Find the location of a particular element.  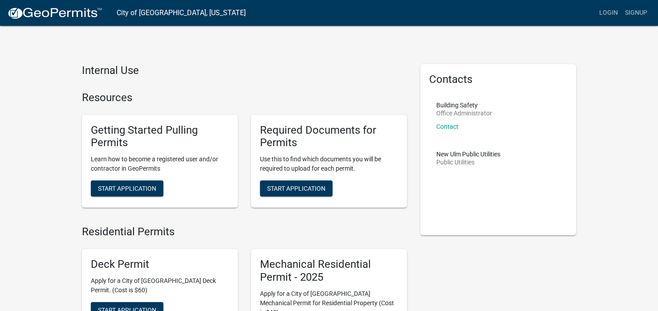

h4: Residential Permits is located at coordinates (245, 232).